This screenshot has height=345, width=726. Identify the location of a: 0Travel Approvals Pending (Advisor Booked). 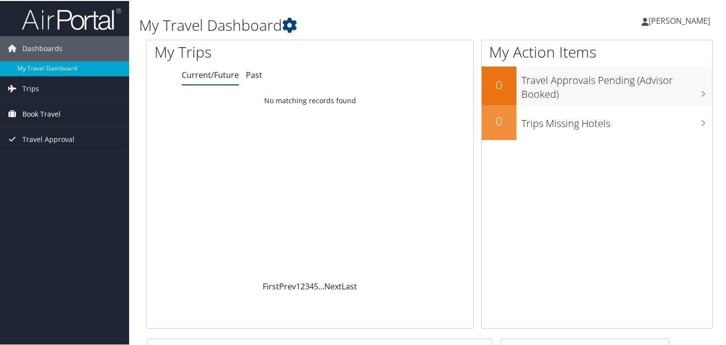
(597, 84).